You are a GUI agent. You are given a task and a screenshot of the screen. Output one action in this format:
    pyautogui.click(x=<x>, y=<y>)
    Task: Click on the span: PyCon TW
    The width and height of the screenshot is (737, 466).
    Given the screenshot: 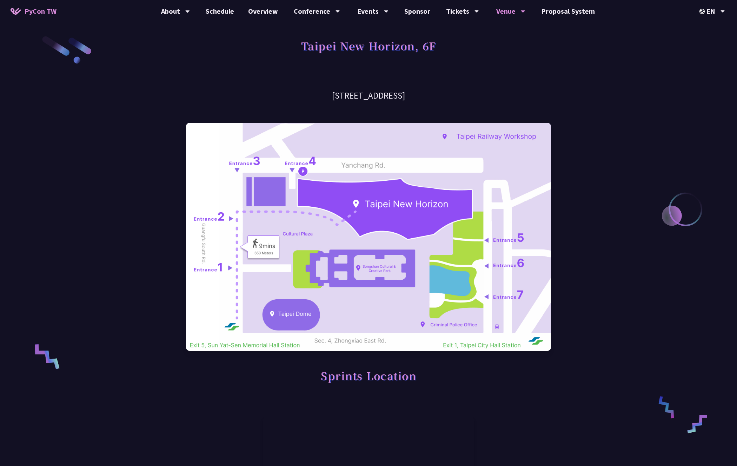 What is the action you would take?
    pyautogui.click(x=40, y=11)
    